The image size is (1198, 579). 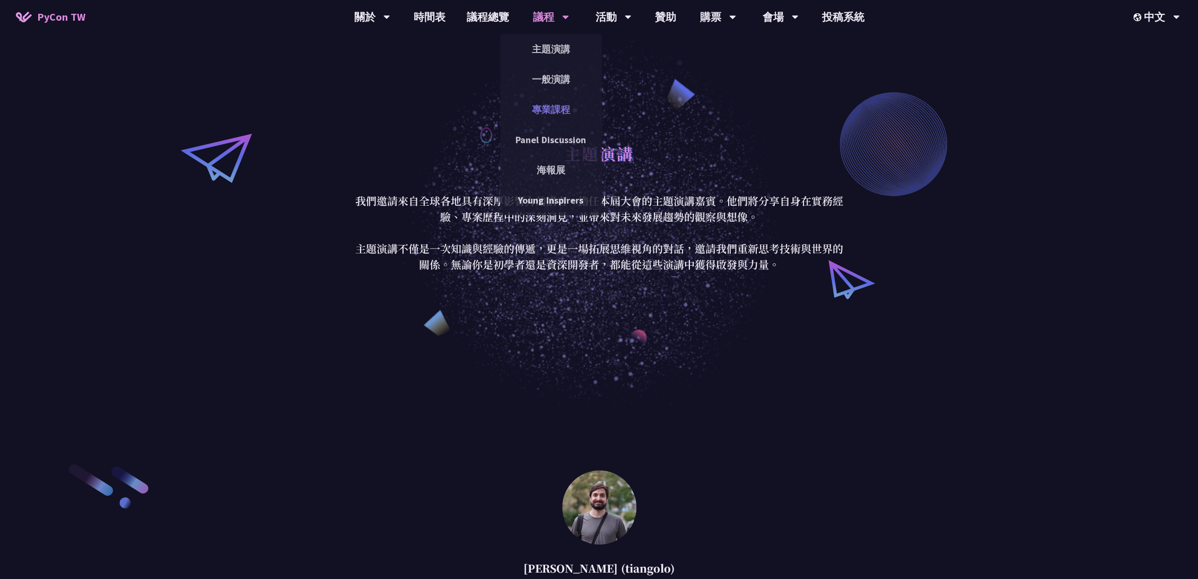 What do you see at coordinates (551, 49) in the screenshot?
I see `a: 主題演講` at bounding box center [551, 49].